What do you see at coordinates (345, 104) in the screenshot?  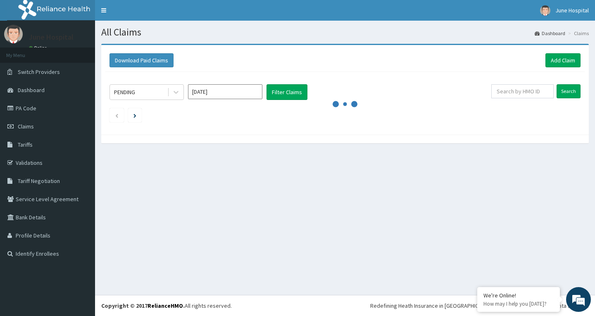 I see `svg: audio-loading` at bounding box center [345, 104].